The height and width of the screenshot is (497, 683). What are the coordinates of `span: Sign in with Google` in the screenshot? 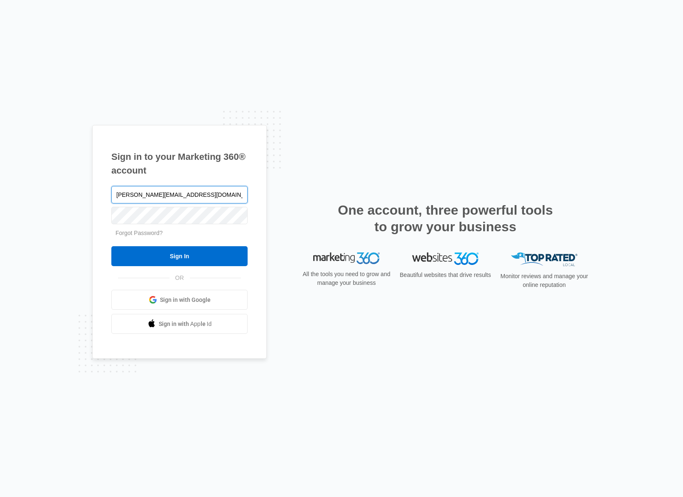 It's located at (185, 300).